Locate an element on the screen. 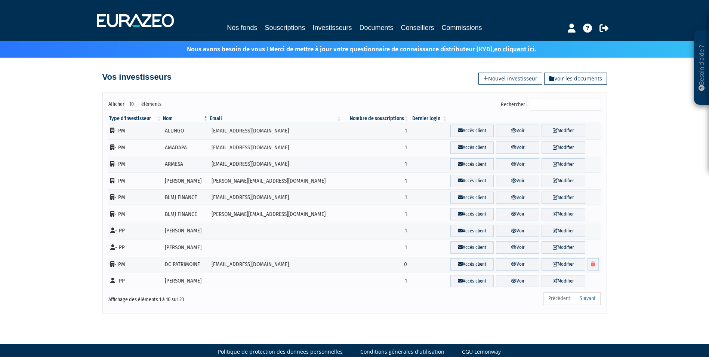 This screenshot has height=357, width=709. th: Type d'investisseur : activer pour trier la colonne par ordre croissant is located at coordinates (135, 119).